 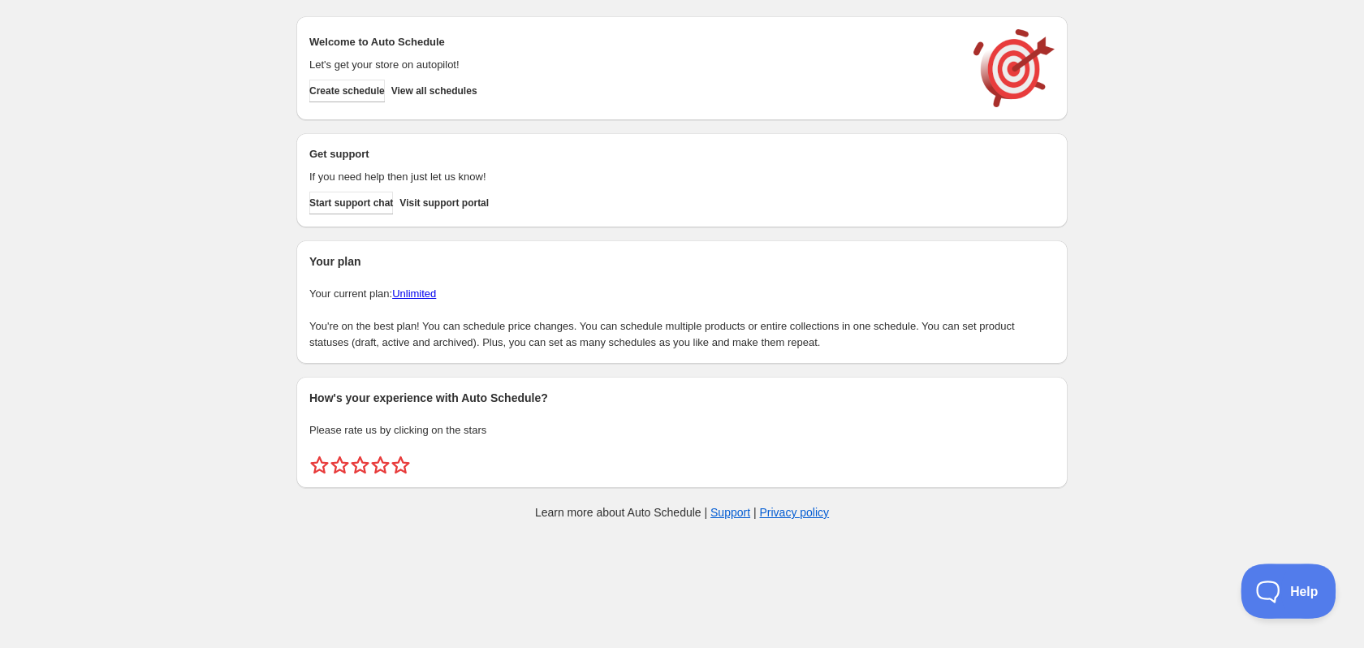 What do you see at coordinates (347, 91) in the screenshot?
I see `button: Create schedule` at bounding box center [347, 91].